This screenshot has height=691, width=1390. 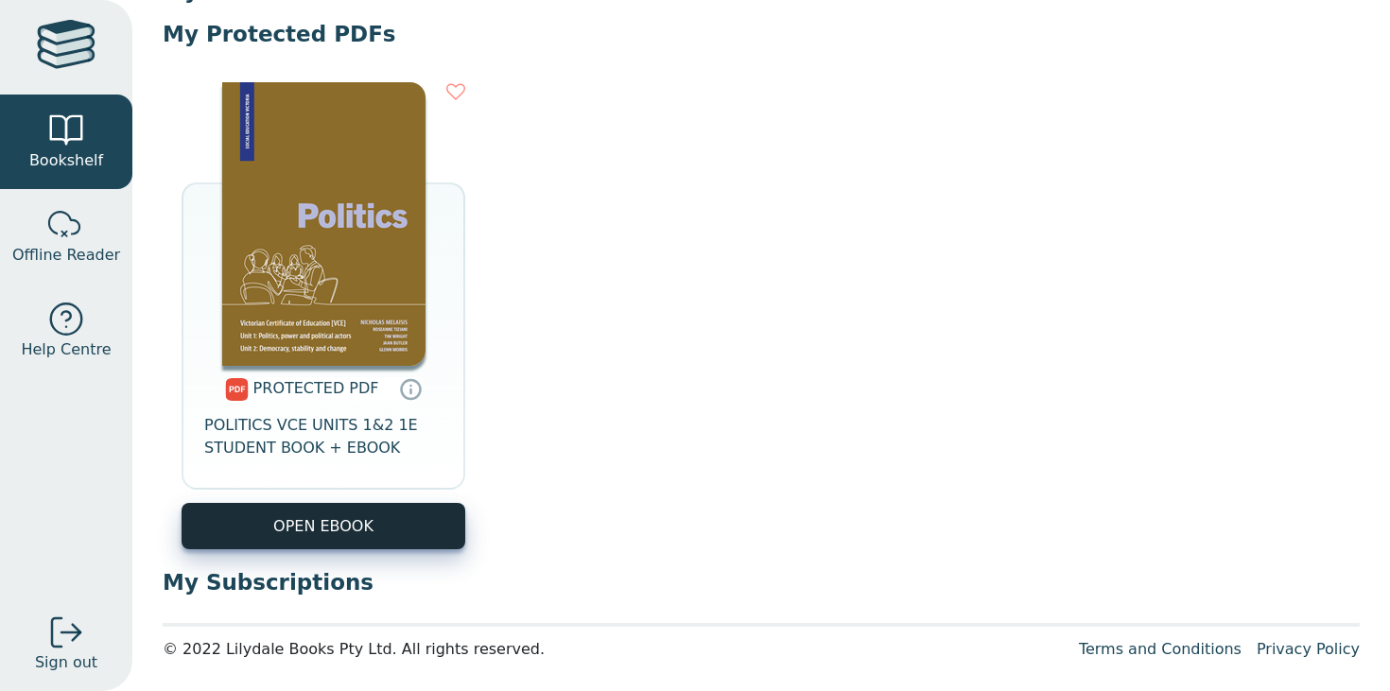 I want to click on span: Help Centre, so click(x=65, y=350).